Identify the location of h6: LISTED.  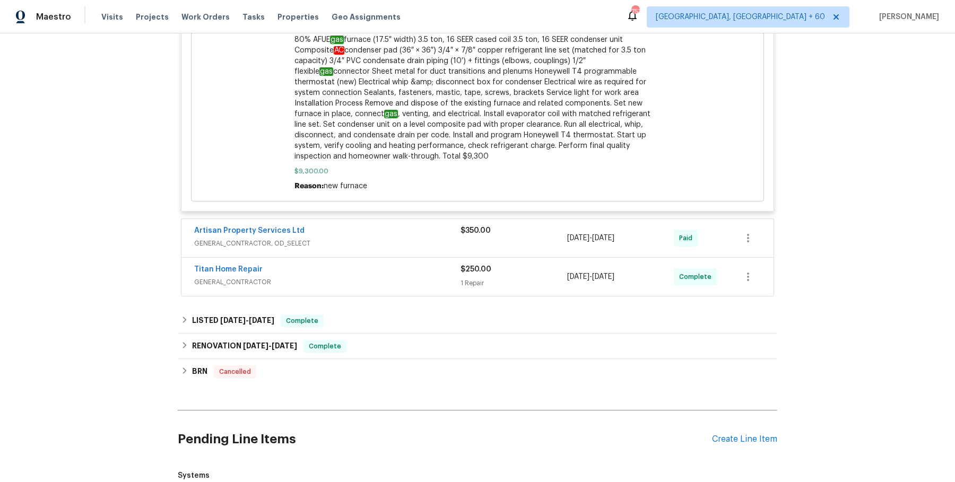
(233, 321).